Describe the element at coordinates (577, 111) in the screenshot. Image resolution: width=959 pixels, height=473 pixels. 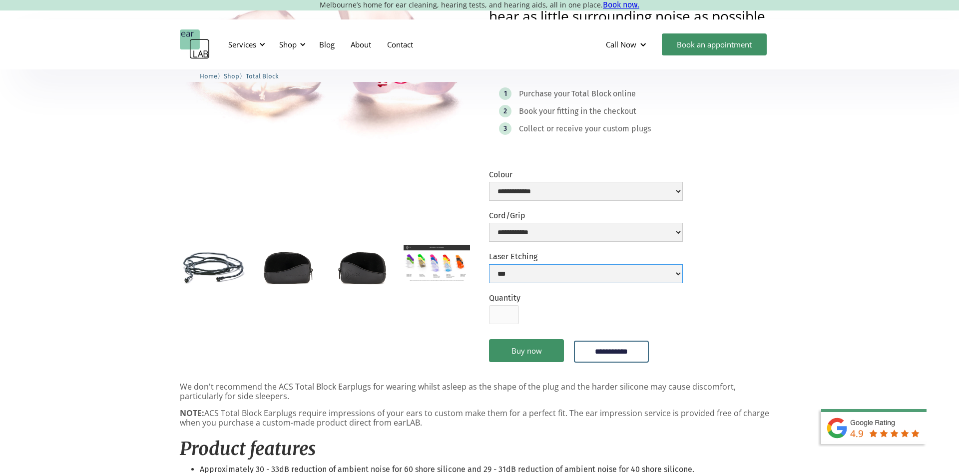
I see `div: Book your fitting in the checkout` at that location.